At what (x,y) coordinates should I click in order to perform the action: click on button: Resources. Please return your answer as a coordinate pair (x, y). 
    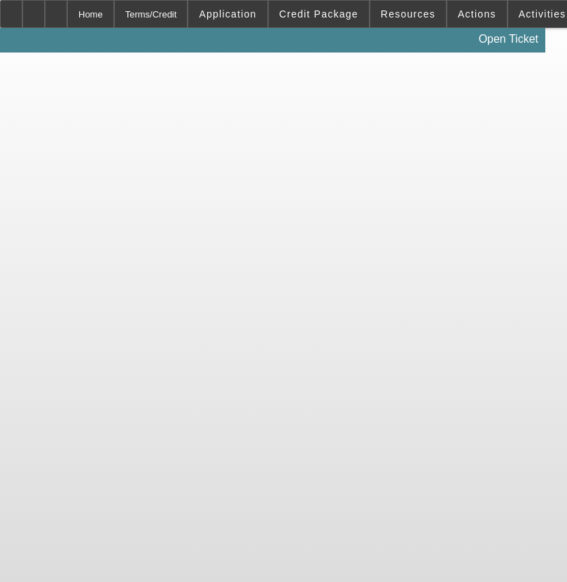
    Looking at the image, I should click on (408, 14).